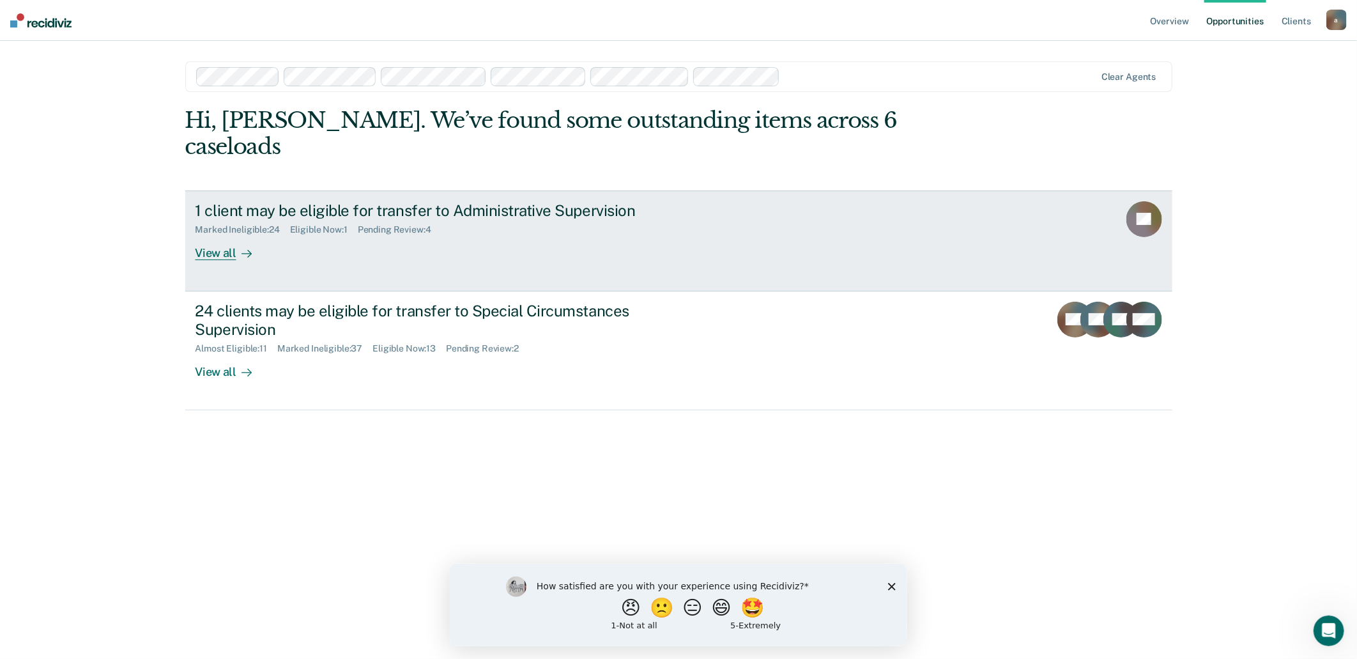 This screenshot has height=659, width=1357. Describe the element at coordinates (399, 229) in the screenshot. I see `div: Pending Review : 4` at that location.